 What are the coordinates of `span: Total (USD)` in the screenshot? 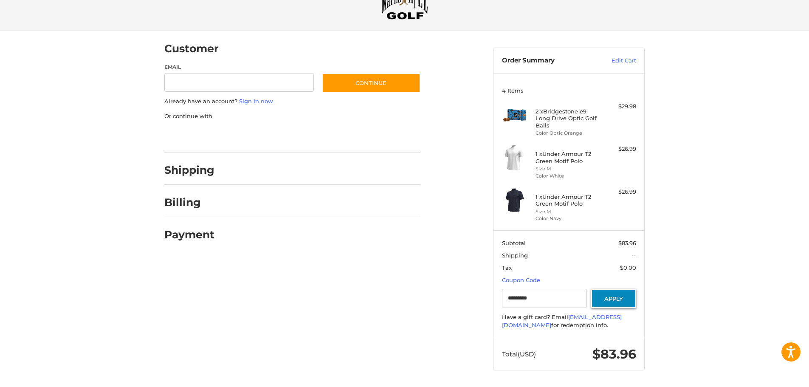 It's located at (519, 354).